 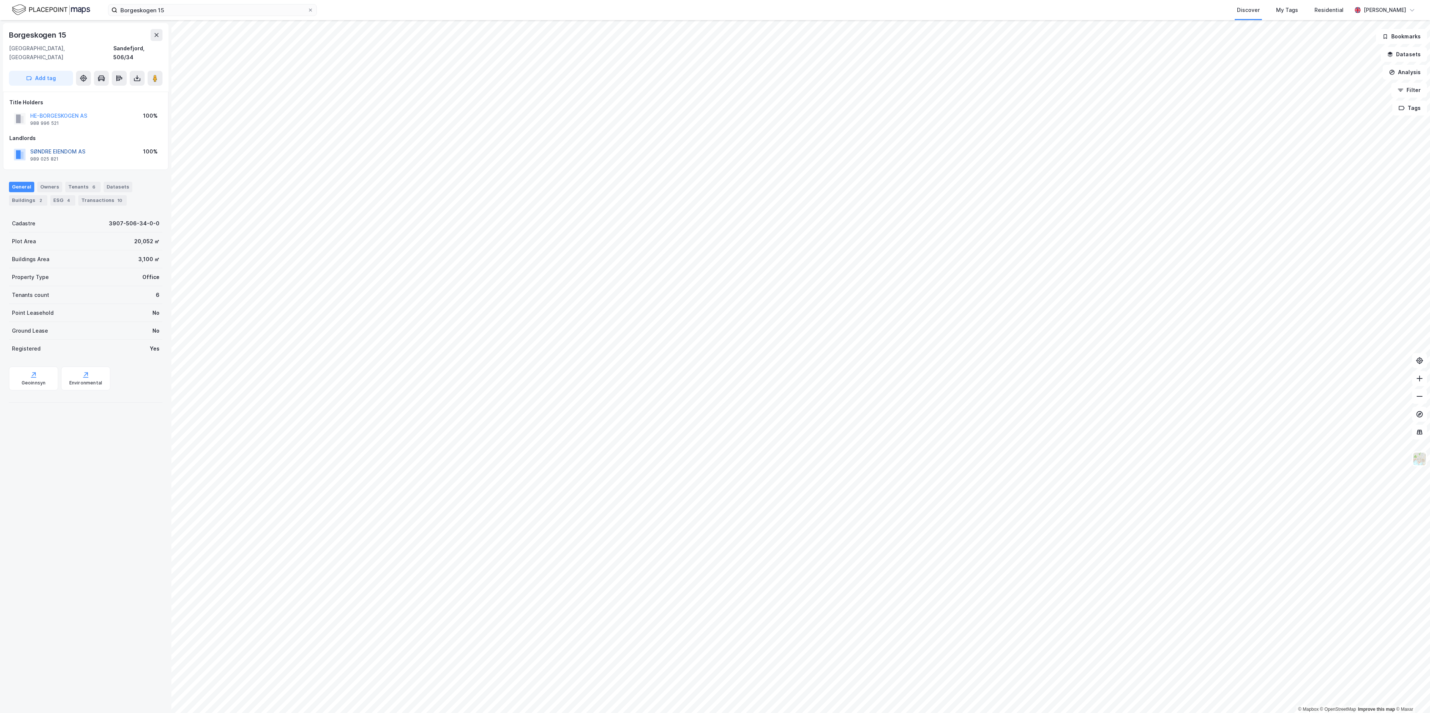 What do you see at coordinates (69, 200) in the screenshot?
I see `div: 4` at bounding box center [69, 200].